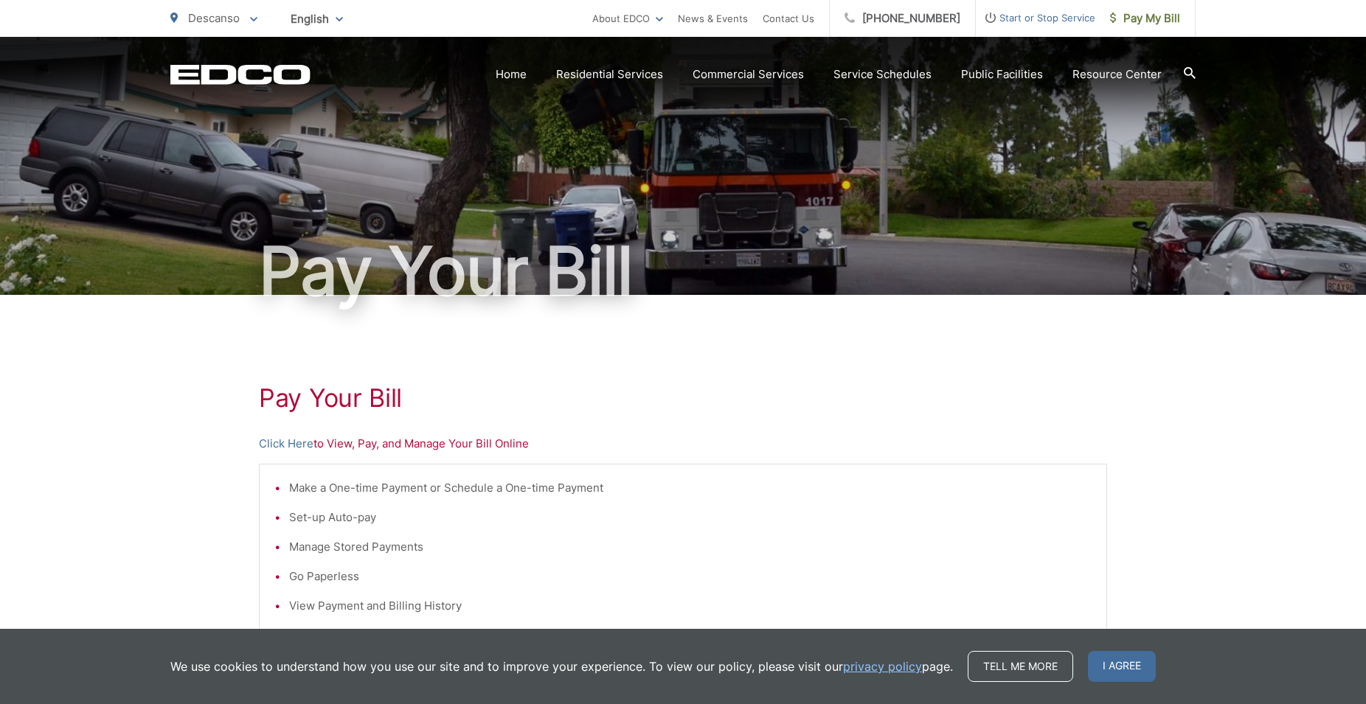  I want to click on a: News & Events, so click(712, 18).